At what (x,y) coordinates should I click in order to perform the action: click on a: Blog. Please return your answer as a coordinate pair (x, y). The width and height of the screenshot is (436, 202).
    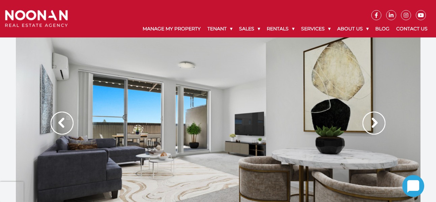
    Looking at the image, I should click on (382, 29).